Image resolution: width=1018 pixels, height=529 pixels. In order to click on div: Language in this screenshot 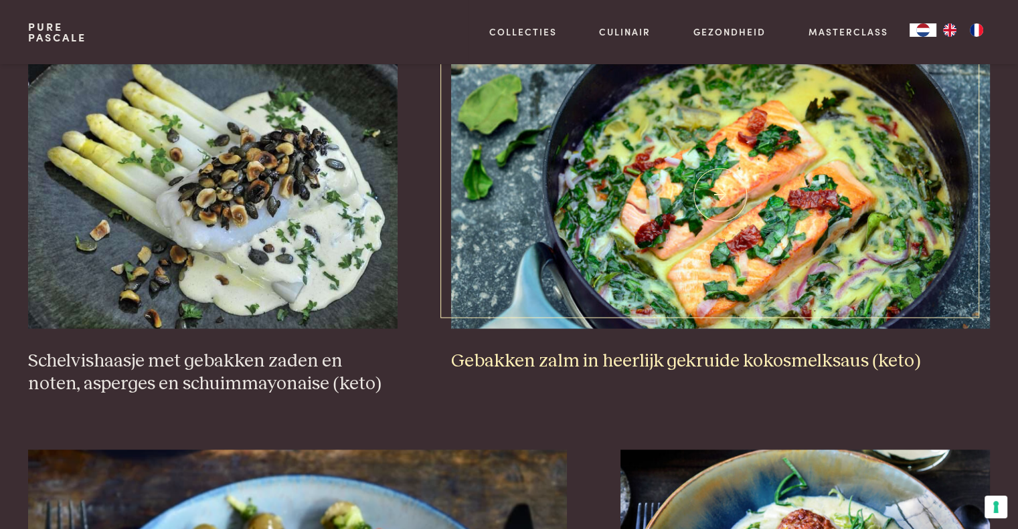, I will do `click(923, 30)`.